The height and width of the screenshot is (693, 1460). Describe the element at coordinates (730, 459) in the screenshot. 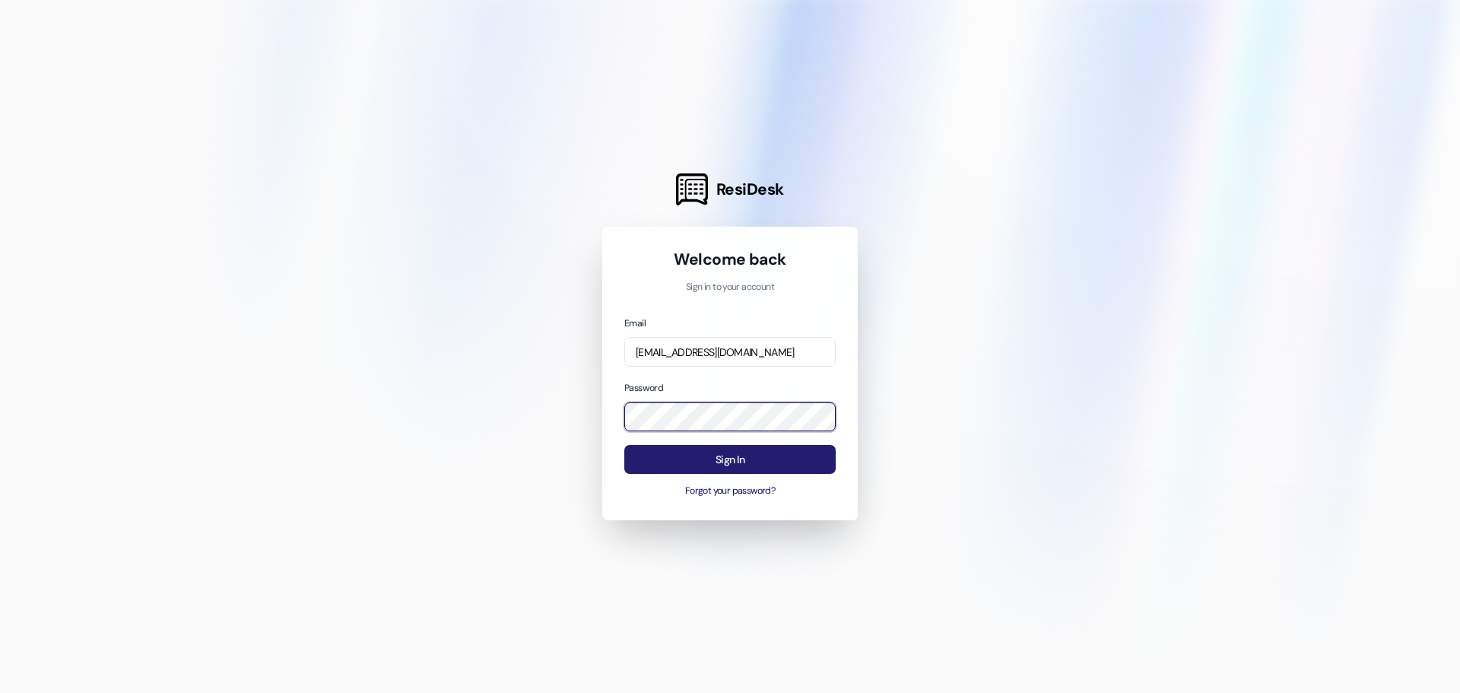

I see `button: Sign In` at that location.